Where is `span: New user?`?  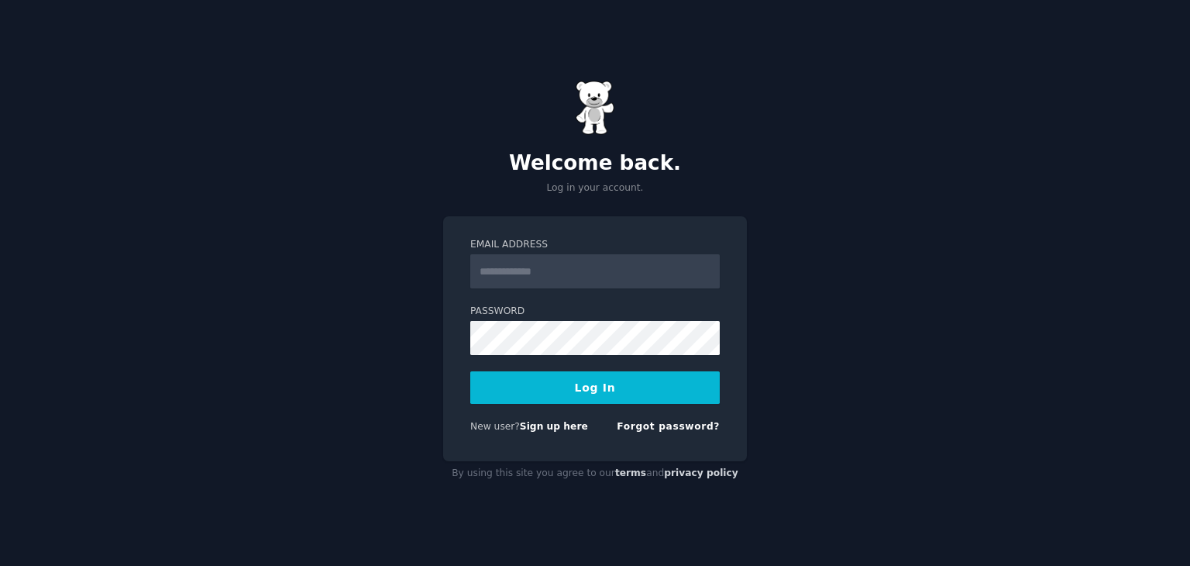 span: New user? is located at coordinates (495, 426).